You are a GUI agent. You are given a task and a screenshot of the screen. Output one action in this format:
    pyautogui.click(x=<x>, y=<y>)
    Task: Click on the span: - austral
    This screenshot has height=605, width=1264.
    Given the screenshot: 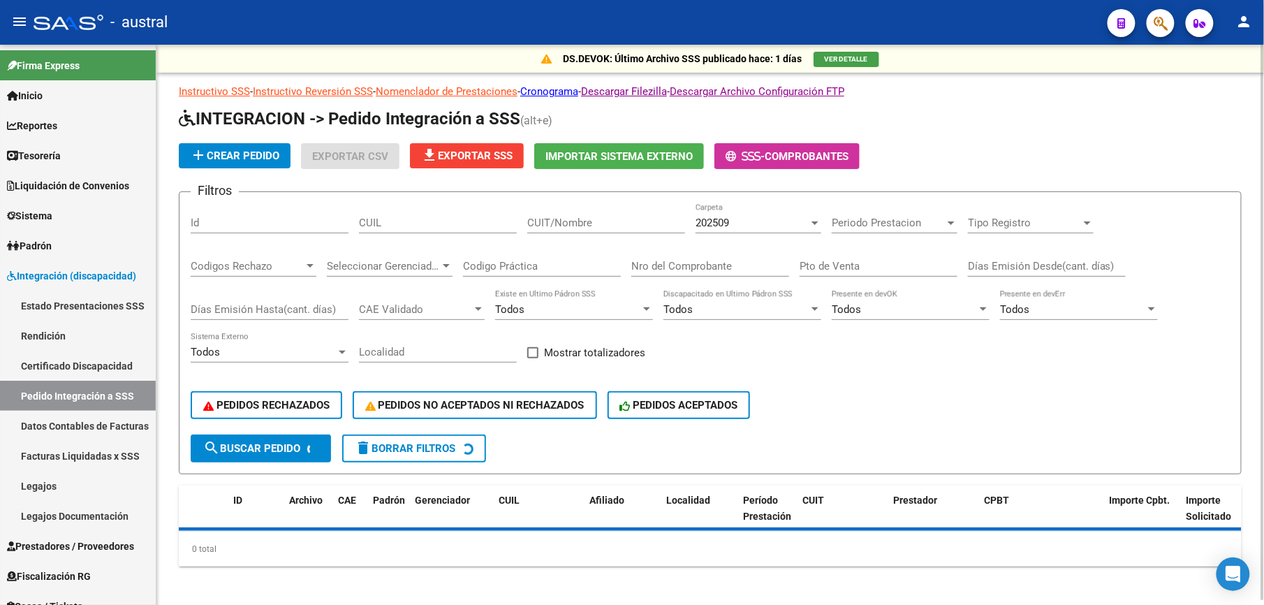 What is the action you would take?
    pyautogui.click(x=139, y=22)
    